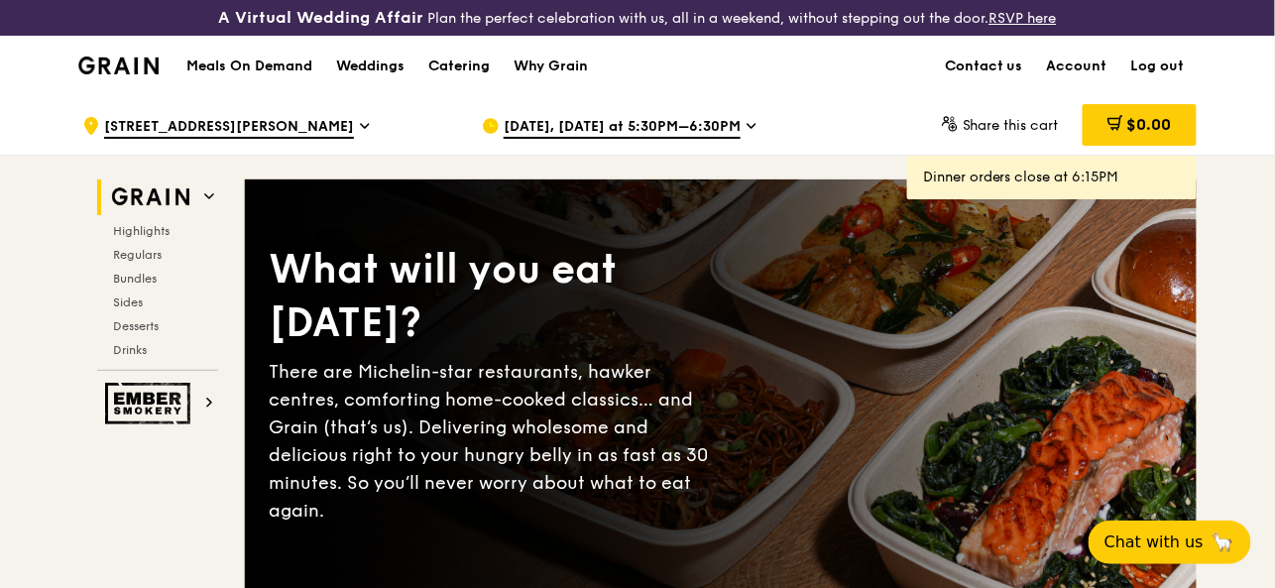  Describe the element at coordinates (459, 66) in the screenshot. I see `div: Catering` at that location.